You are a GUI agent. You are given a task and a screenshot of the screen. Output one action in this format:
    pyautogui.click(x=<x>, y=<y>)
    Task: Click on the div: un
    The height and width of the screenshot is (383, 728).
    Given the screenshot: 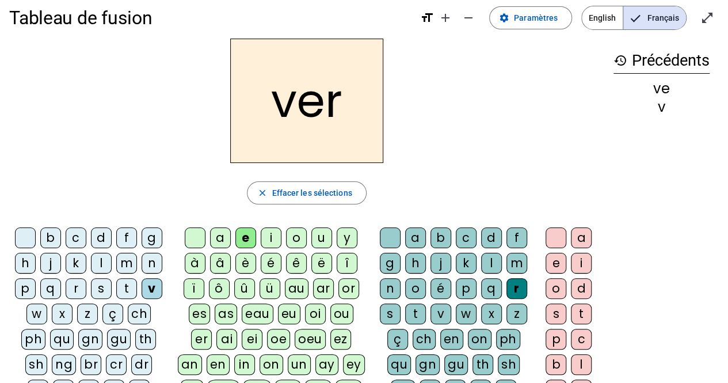 What is the action you would take?
    pyautogui.click(x=299, y=364)
    